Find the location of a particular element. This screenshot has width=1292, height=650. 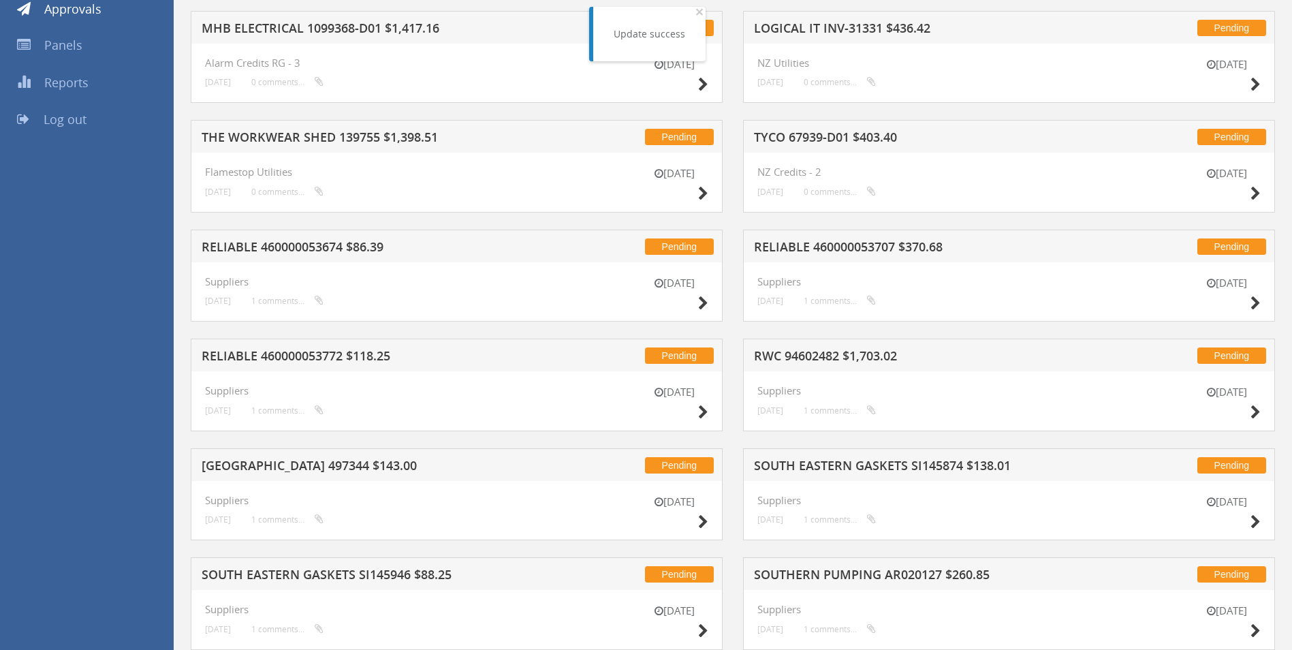

h5: SOUTHERN PUMPING AR020127 $260.85 is located at coordinates (932, 576).